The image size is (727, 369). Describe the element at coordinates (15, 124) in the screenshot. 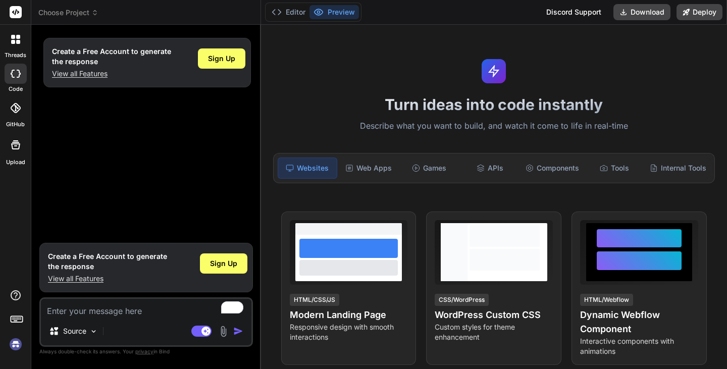

I see `label: GitHub` at that location.